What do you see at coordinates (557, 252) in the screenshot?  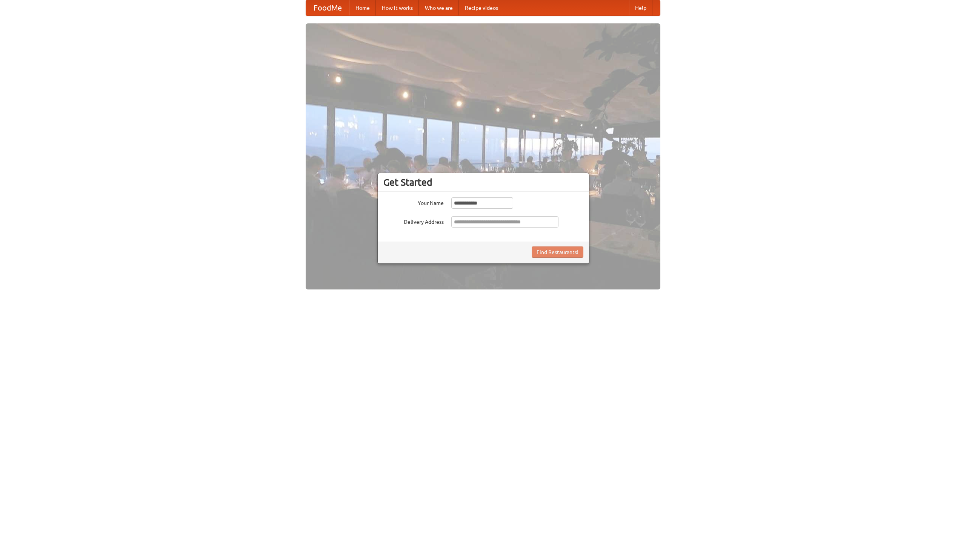 I see `button: Find Restaurants!` at bounding box center [557, 252].